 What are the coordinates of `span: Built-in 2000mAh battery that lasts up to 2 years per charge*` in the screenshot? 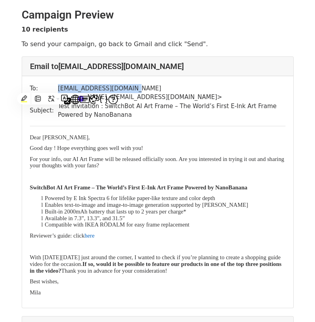 It's located at (116, 211).